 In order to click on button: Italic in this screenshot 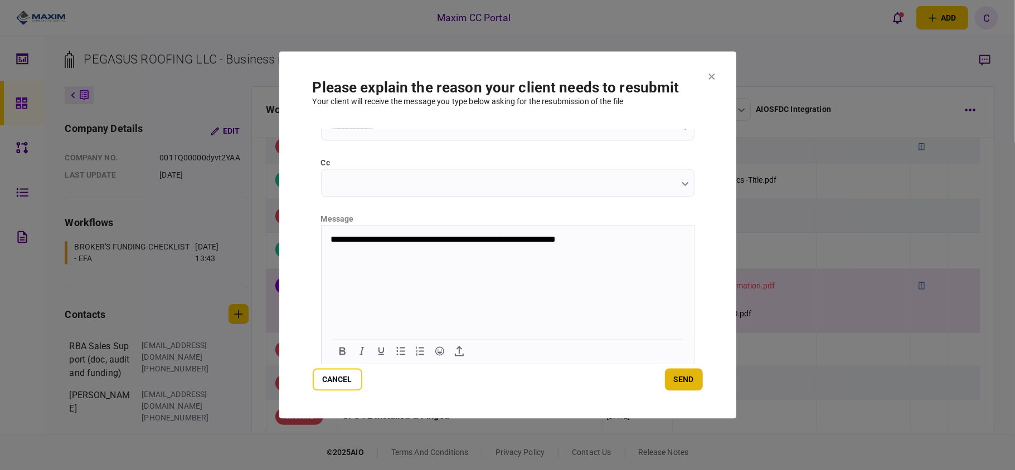, I will do `click(362, 352)`.